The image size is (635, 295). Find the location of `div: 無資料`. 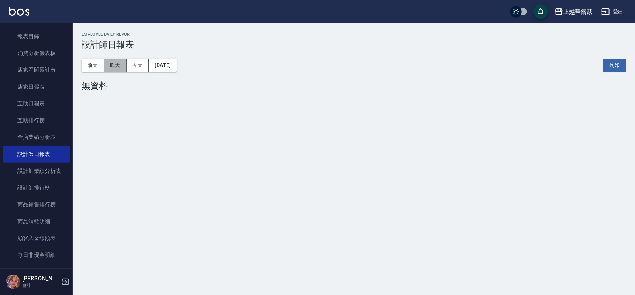

div: 無資料 is located at coordinates (353, 86).